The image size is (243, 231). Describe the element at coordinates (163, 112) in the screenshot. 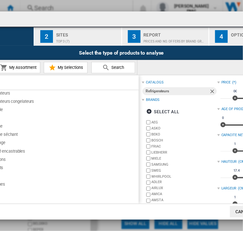

I see `button: Select all` at that location.